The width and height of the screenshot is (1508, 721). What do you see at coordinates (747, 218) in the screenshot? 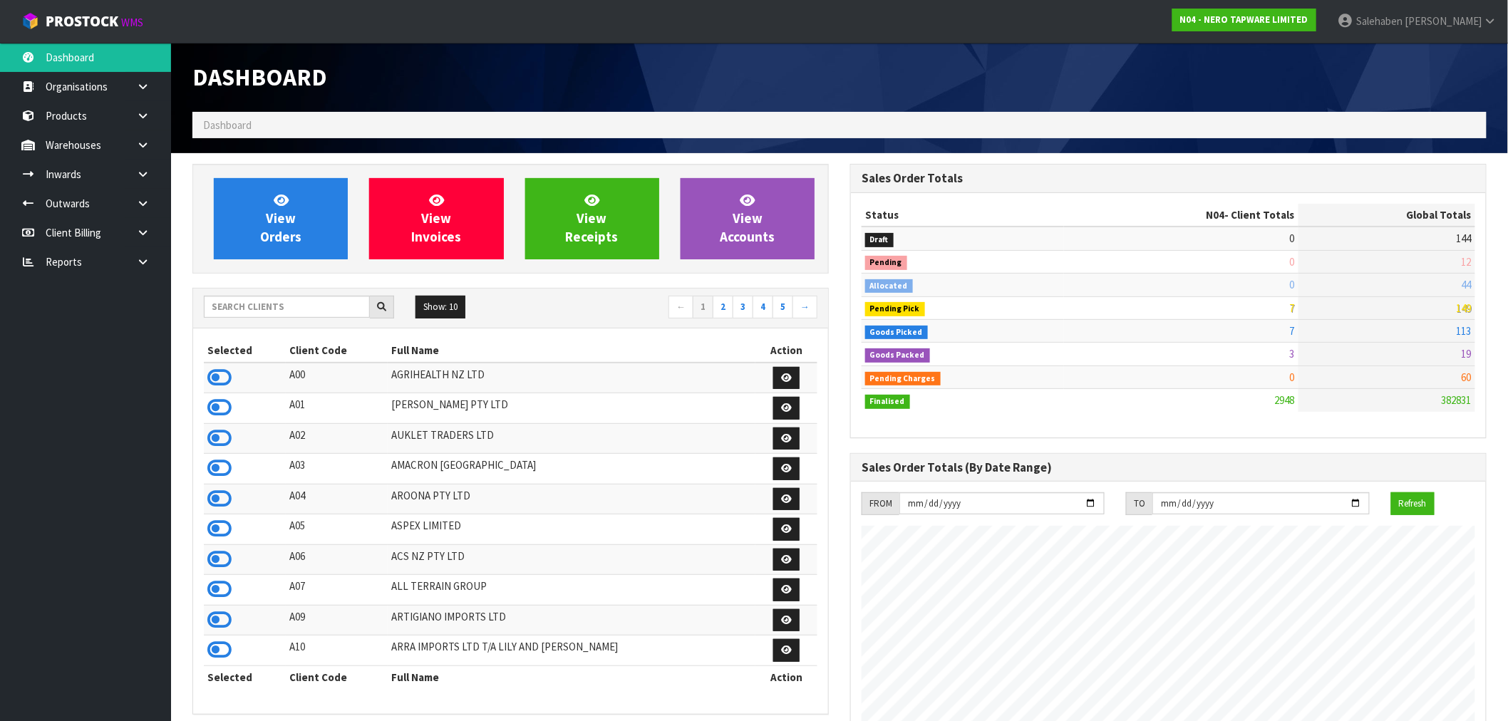
I see `span: View Accounts` at bounding box center [747, 218].